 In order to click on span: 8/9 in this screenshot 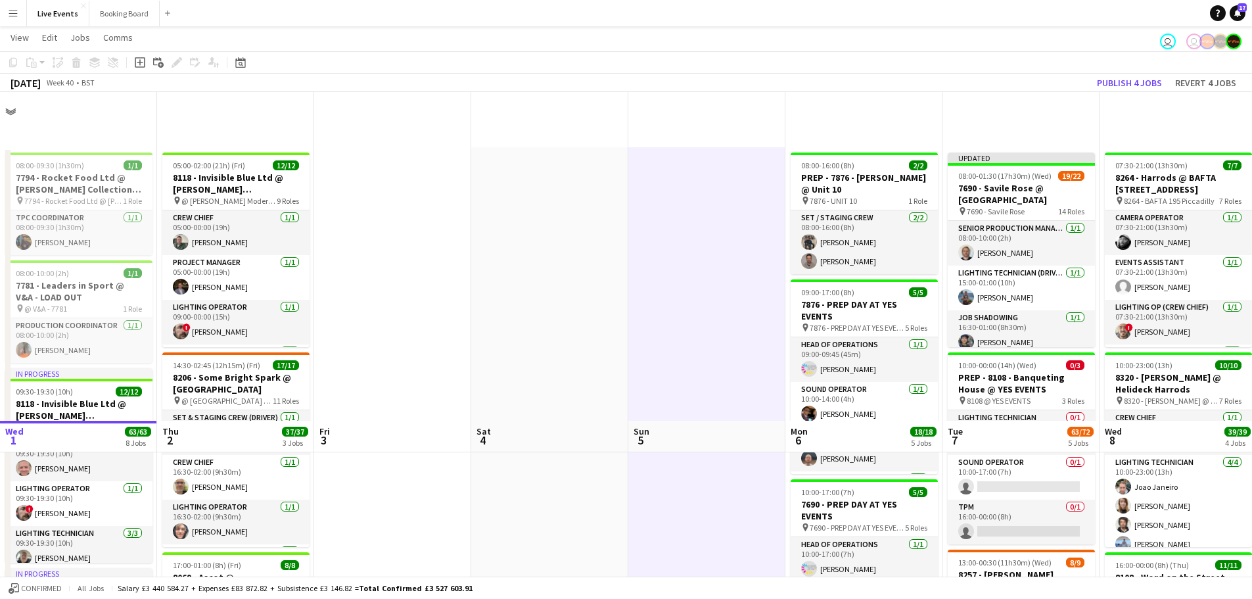, I will do `click(1075, 562)`.